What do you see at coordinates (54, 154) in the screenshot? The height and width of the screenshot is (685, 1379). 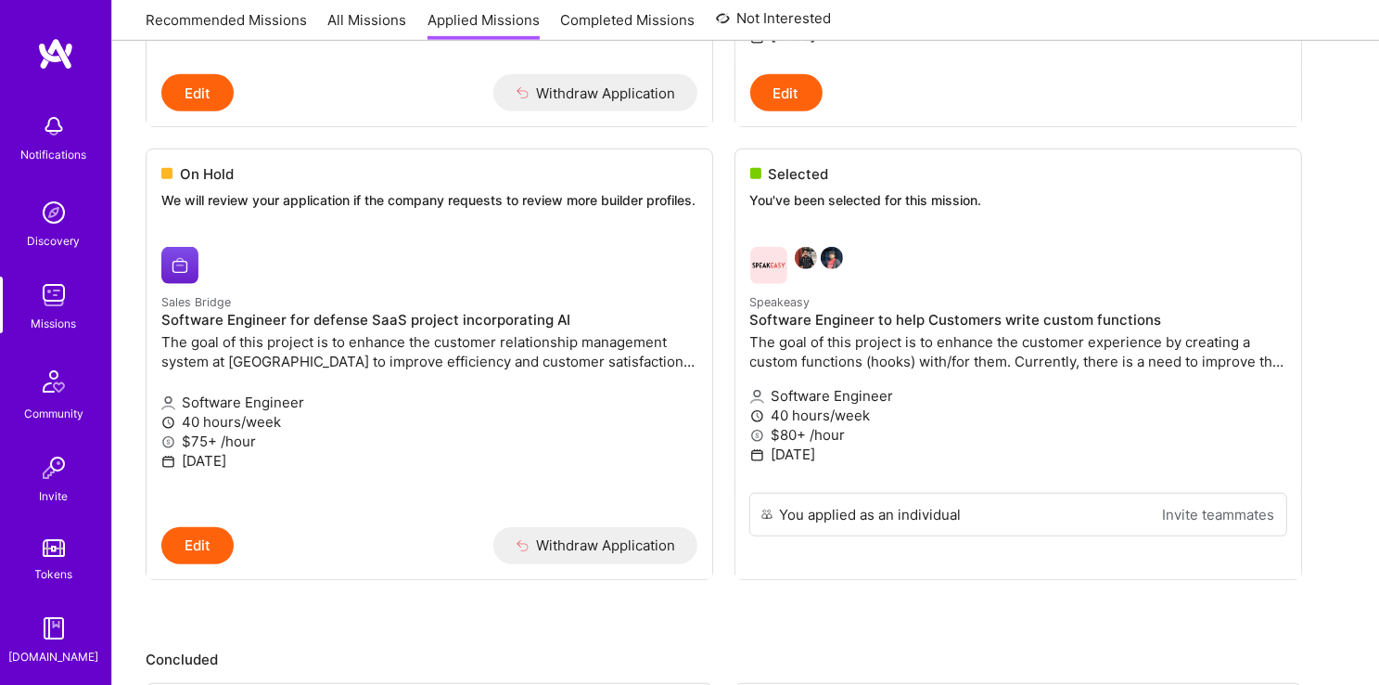 I see `div: Notifications` at bounding box center [54, 154].